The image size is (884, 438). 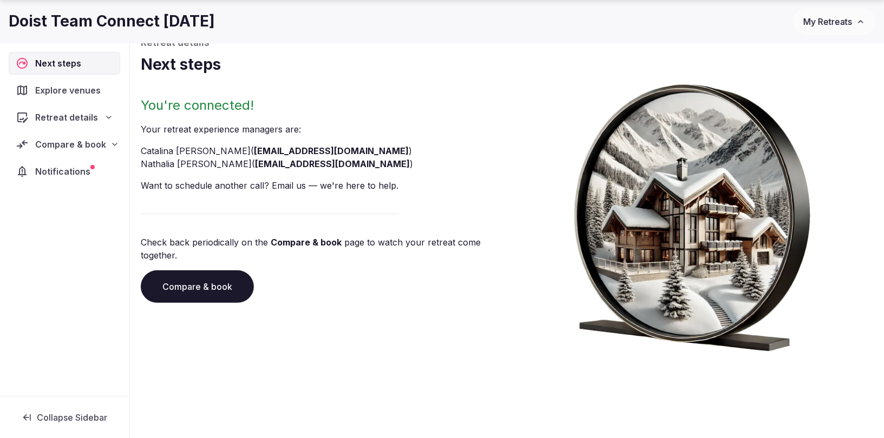 What do you see at coordinates (64, 63) in the screenshot?
I see `a: Next steps` at bounding box center [64, 63].